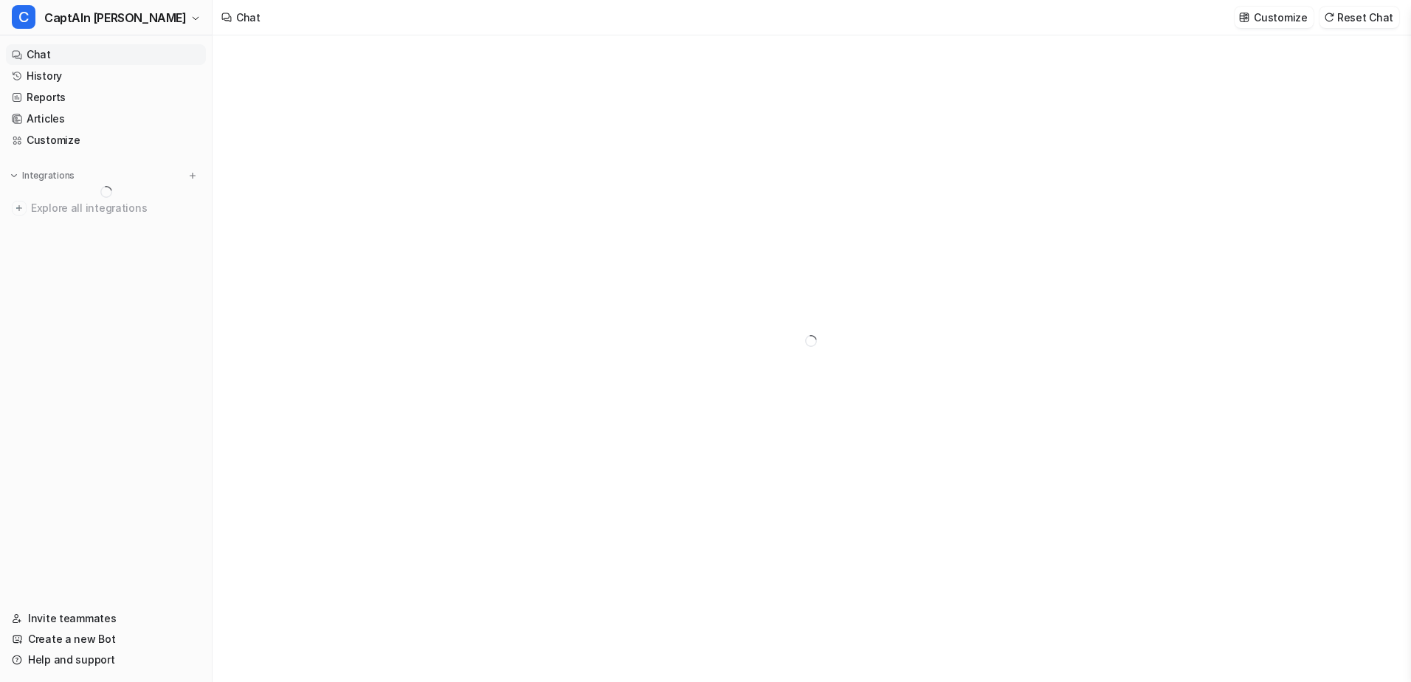  I want to click on img: menu_add.svg, so click(193, 176).